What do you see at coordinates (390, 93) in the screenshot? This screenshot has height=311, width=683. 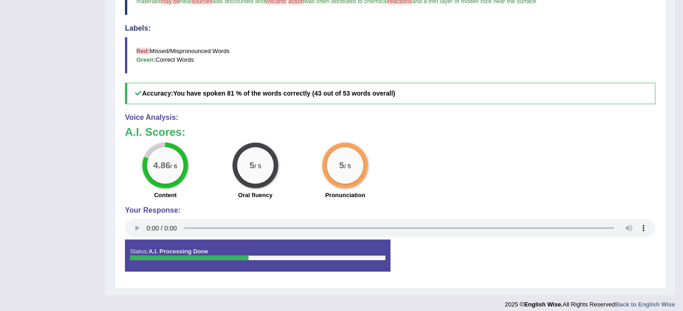 I see `h5: Accuracy:` at bounding box center [390, 93].